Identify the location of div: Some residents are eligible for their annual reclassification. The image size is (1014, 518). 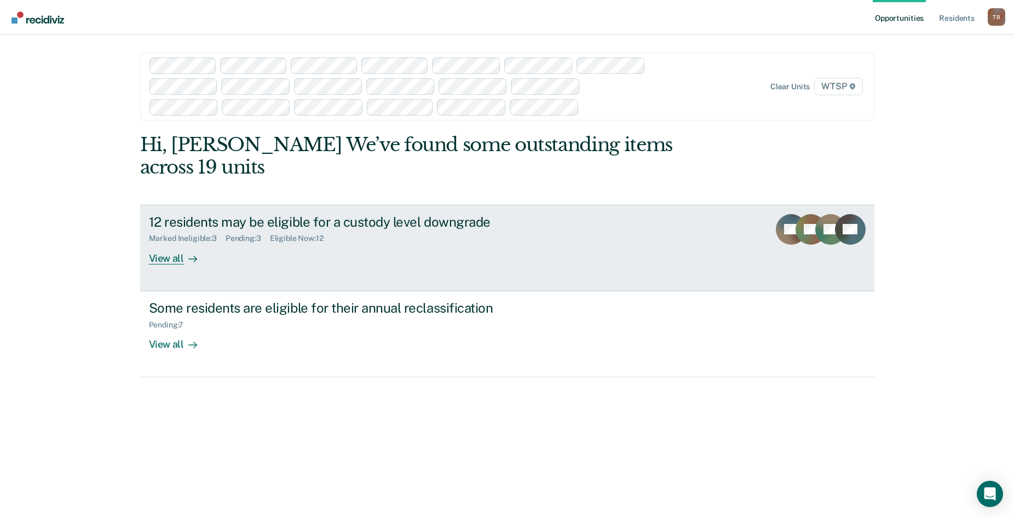
(341, 308).